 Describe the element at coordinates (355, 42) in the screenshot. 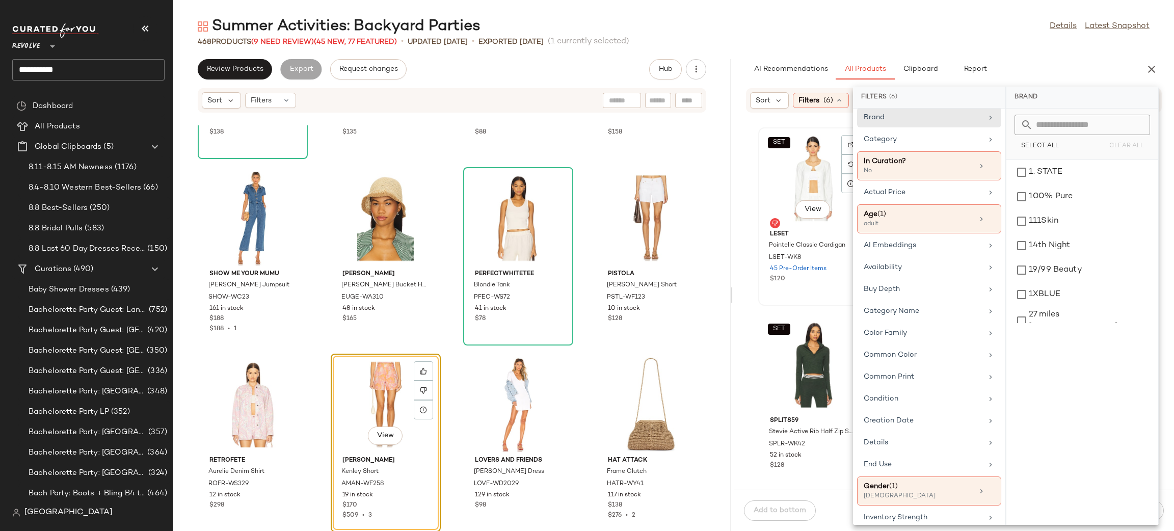

I see `span: (45 New, 77 Featured)` at that location.